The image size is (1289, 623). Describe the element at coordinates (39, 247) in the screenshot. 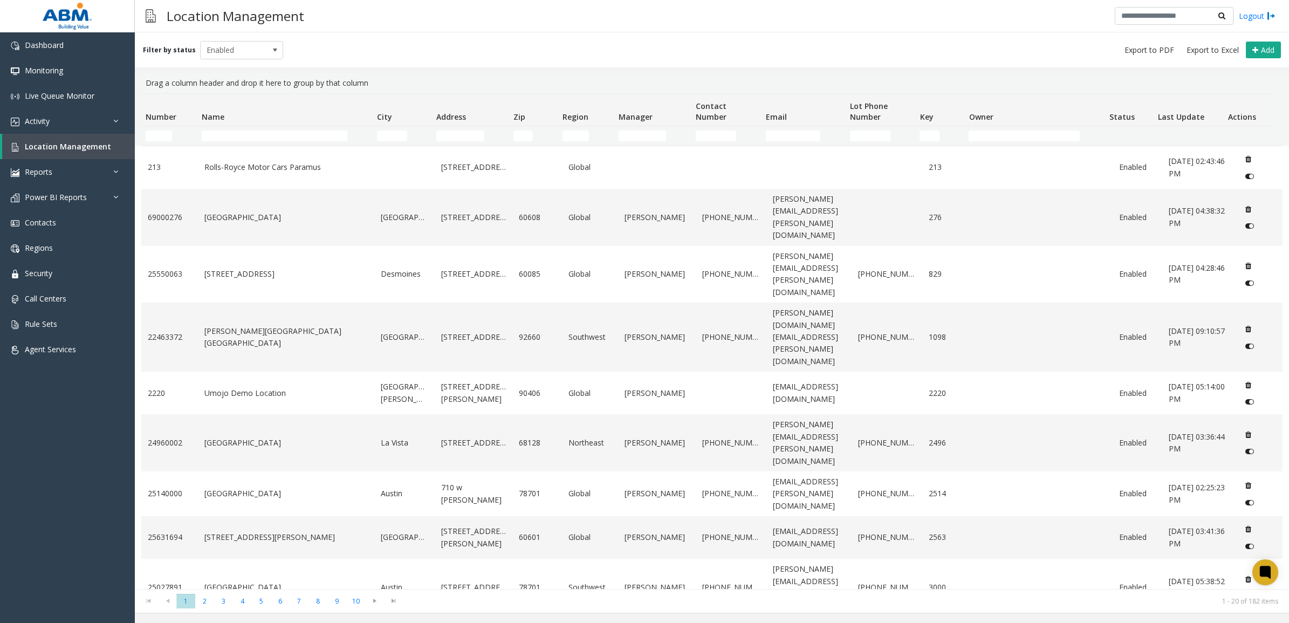

I see `span: Regions` at that location.